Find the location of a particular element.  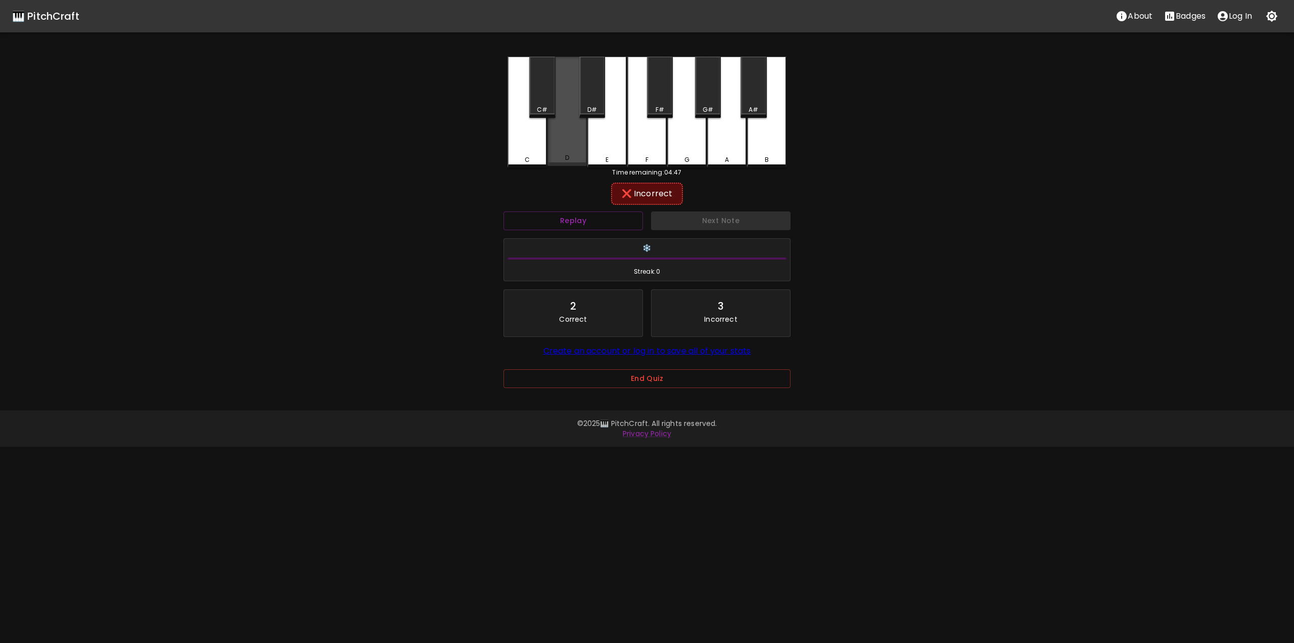

a: About is located at coordinates (1134, 16).